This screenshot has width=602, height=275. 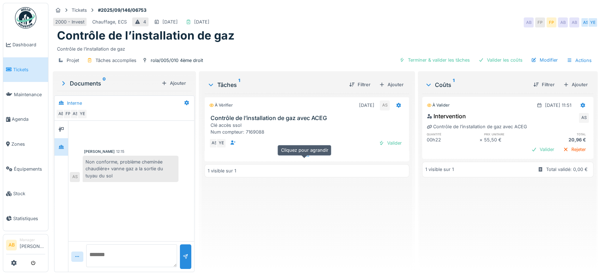 I want to click on span: Zones, so click(x=28, y=144).